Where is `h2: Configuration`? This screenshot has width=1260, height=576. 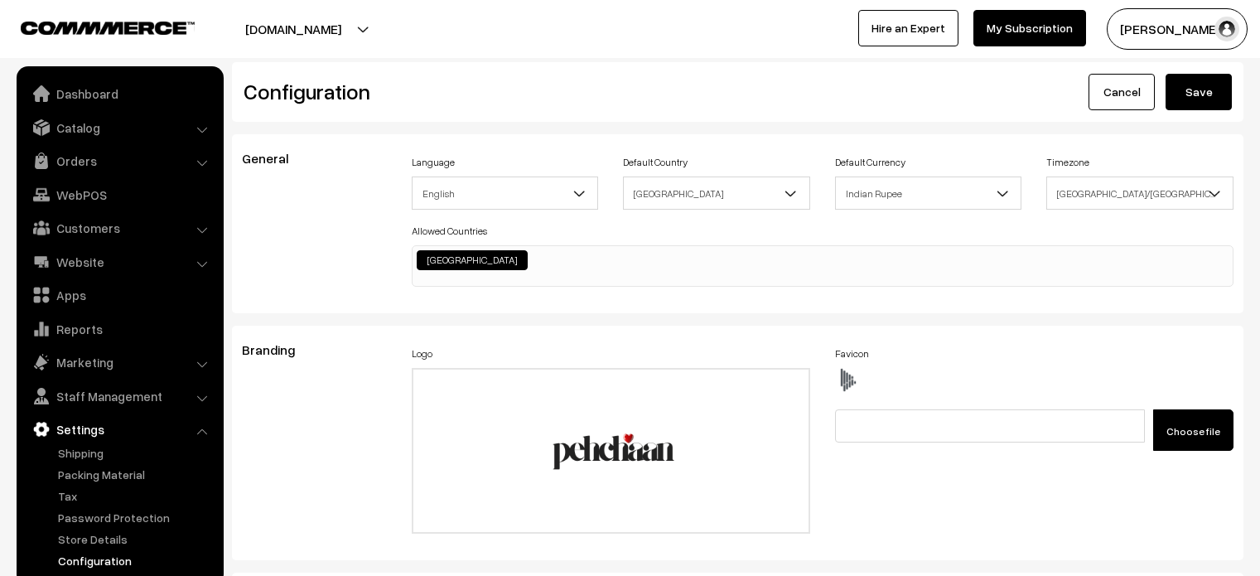
h2: Configuration is located at coordinates (484, 91).